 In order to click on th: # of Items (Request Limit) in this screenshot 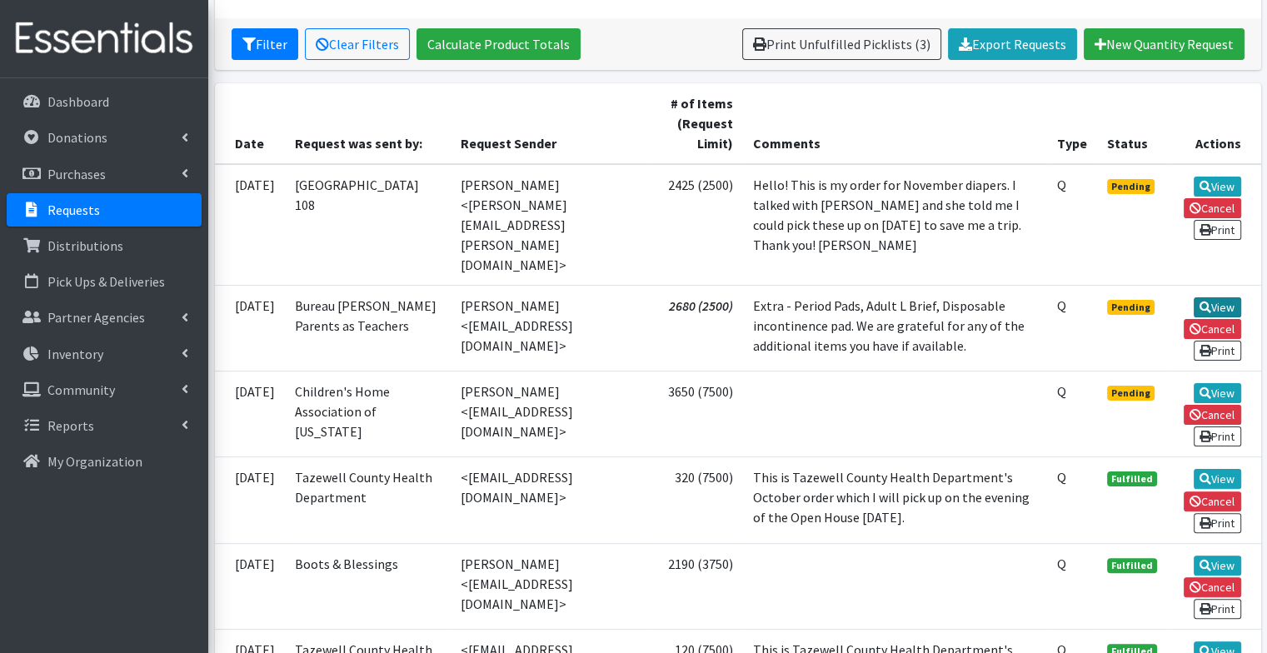, I will do `click(695, 123)`.